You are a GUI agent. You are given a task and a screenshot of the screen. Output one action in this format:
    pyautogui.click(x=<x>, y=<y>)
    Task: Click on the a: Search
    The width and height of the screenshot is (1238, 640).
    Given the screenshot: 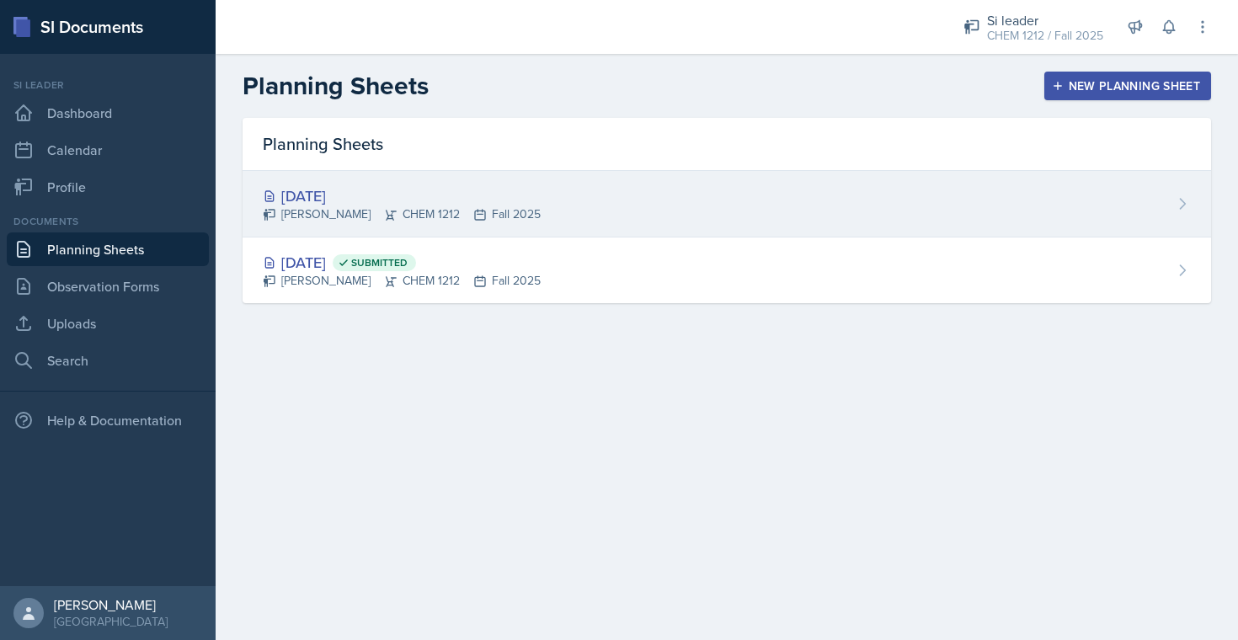 What is the action you would take?
    pyautogui.click(x=108, y=360)
    